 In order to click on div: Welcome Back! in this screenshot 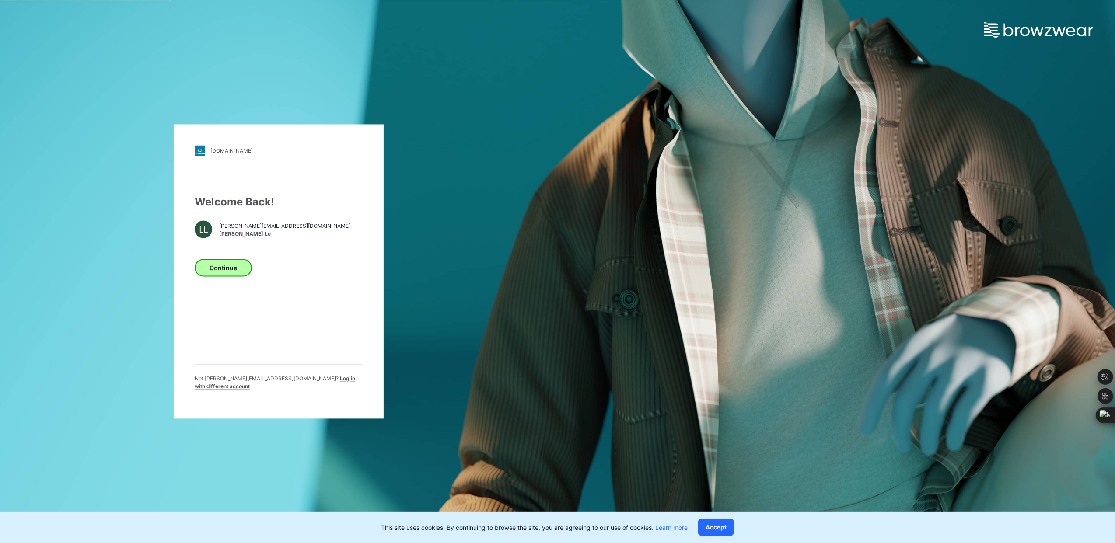, I will do `click(279, 202)`.